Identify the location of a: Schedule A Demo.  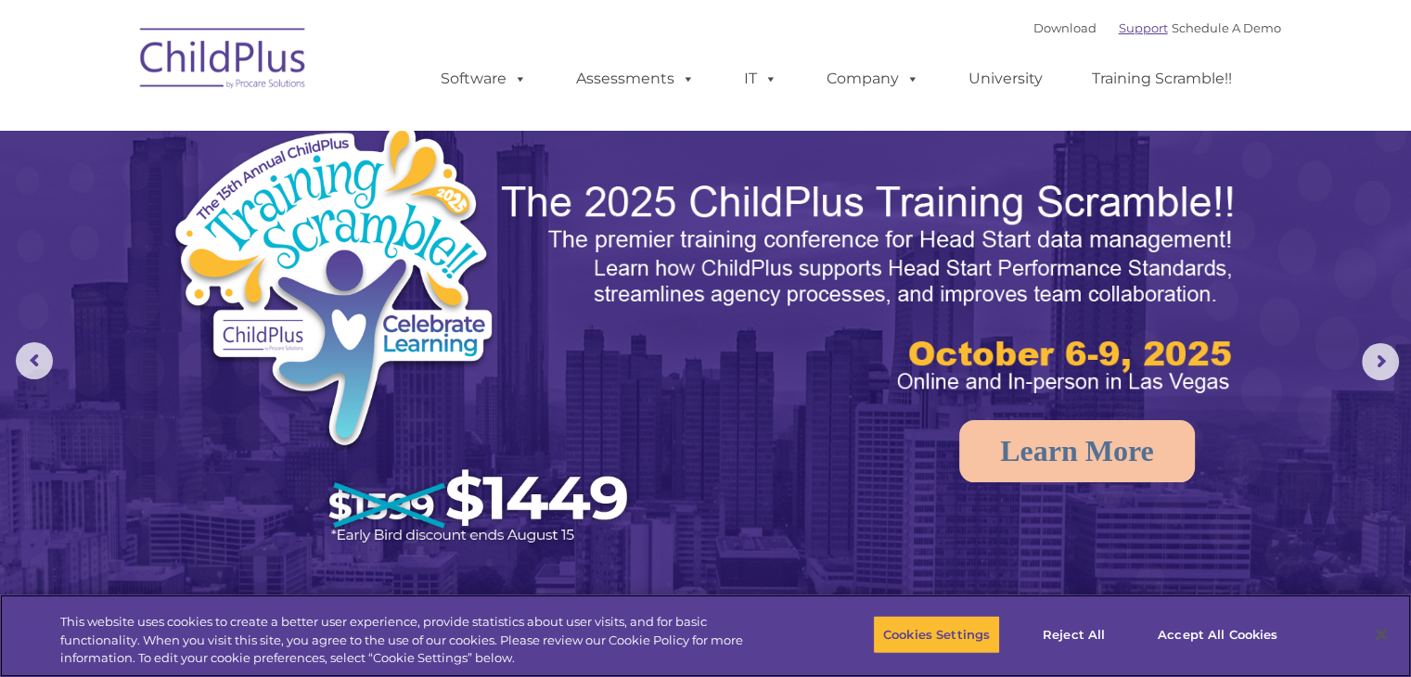
(1226, 28).